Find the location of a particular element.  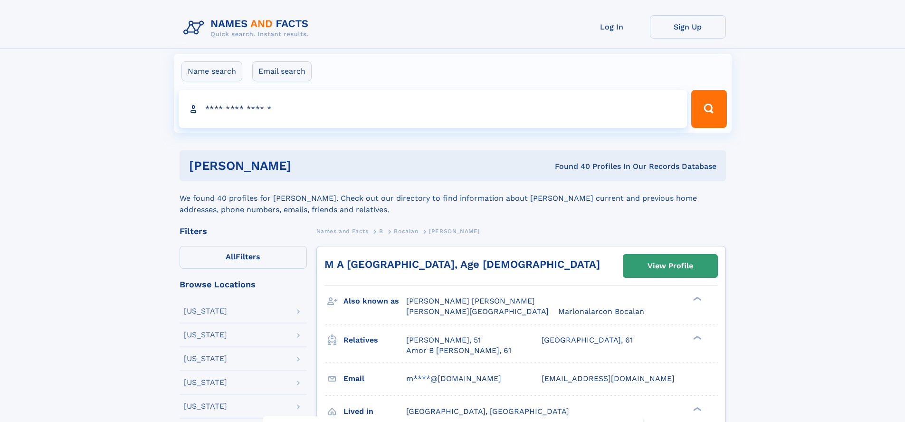

h3: Relatives is located at coordinates (375, 340).